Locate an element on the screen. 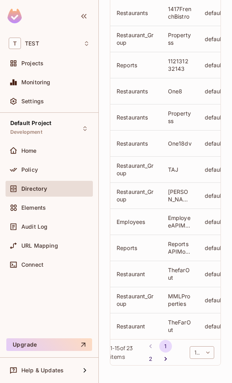 This screenshot has width=232, height=383. button: Upgrade is located at coordinates (49, 344).